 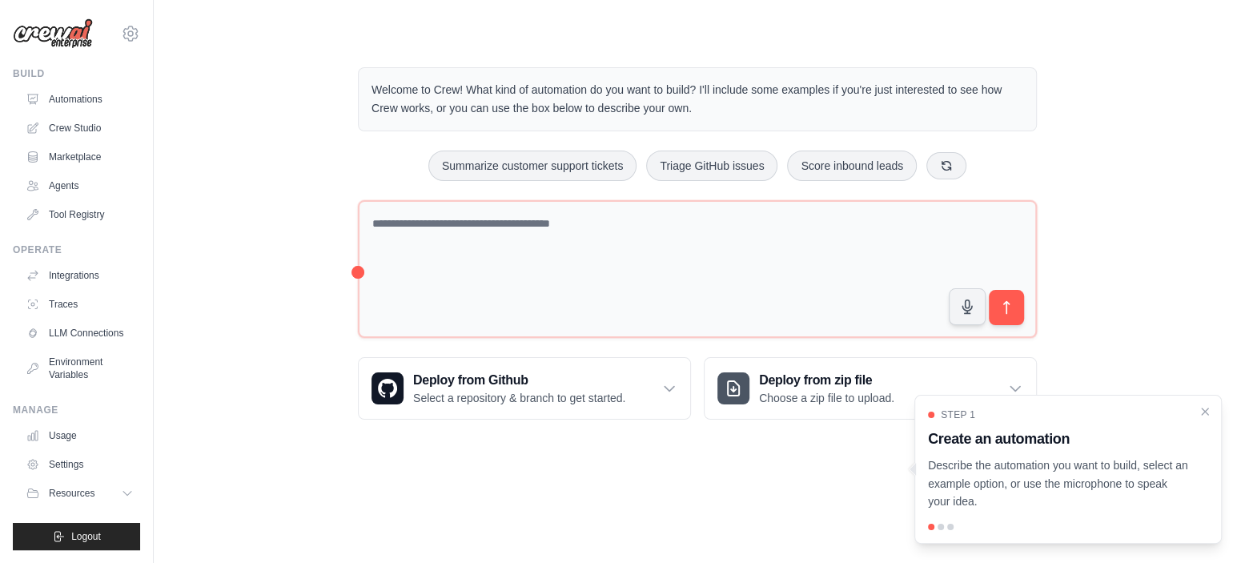 I want to click on button: Close walkthrough, so click(x=1205, y=411).